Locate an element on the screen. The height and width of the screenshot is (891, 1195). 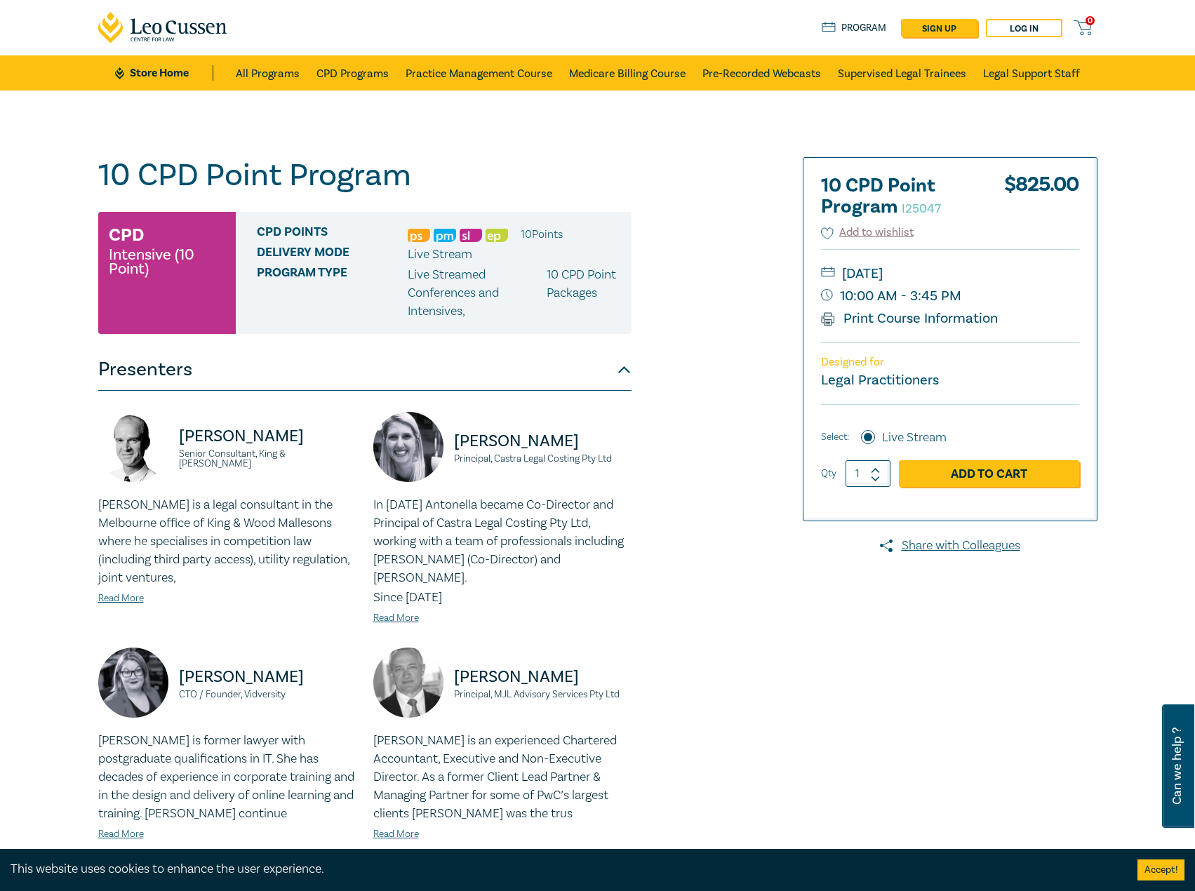
img: https://s3.ap-southeast-2.amazonaws.com/leo-cussen-store-production-content/Contacts/Antonella%20... is located at coordinates (408, 447).